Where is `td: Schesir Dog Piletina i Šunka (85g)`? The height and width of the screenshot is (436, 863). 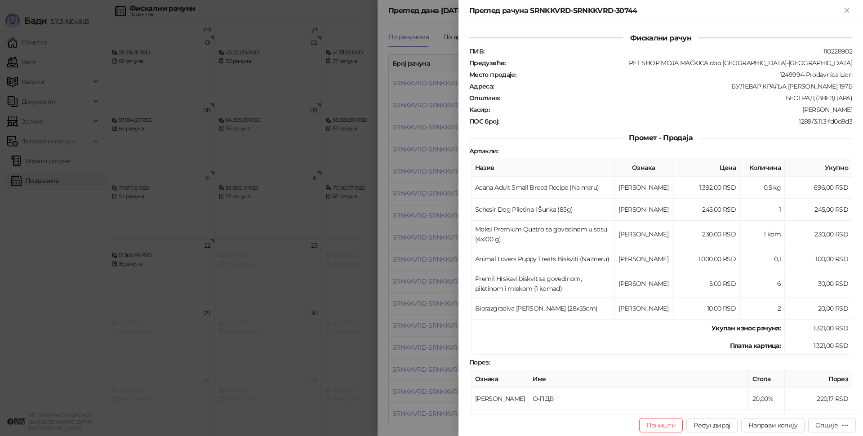 td: Schesir Dog Piletina i Šunka (85g) is located at coordinates (543, 210).